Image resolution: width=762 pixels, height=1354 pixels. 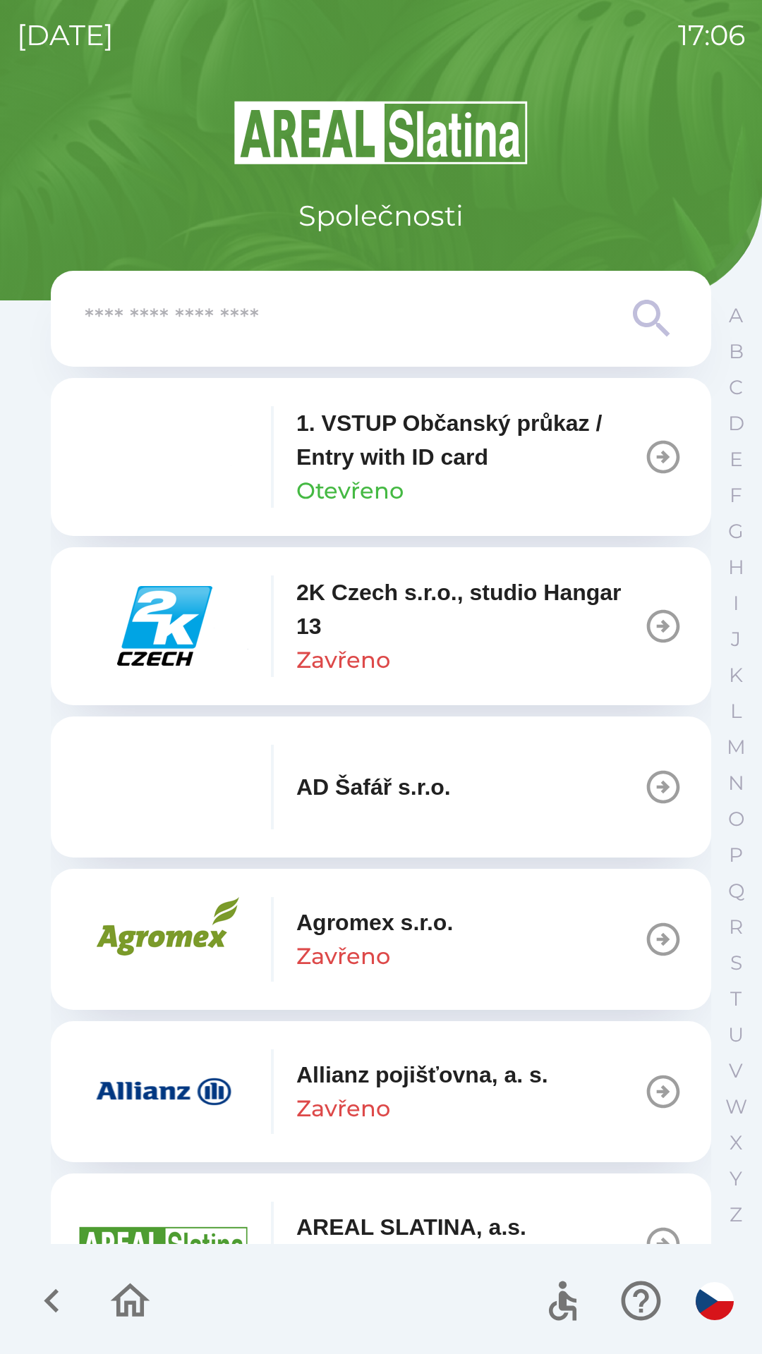 What do you see at coordinates (736, 891) in the screenshot?
I see `button: Q` at bounding box center [736, 891].